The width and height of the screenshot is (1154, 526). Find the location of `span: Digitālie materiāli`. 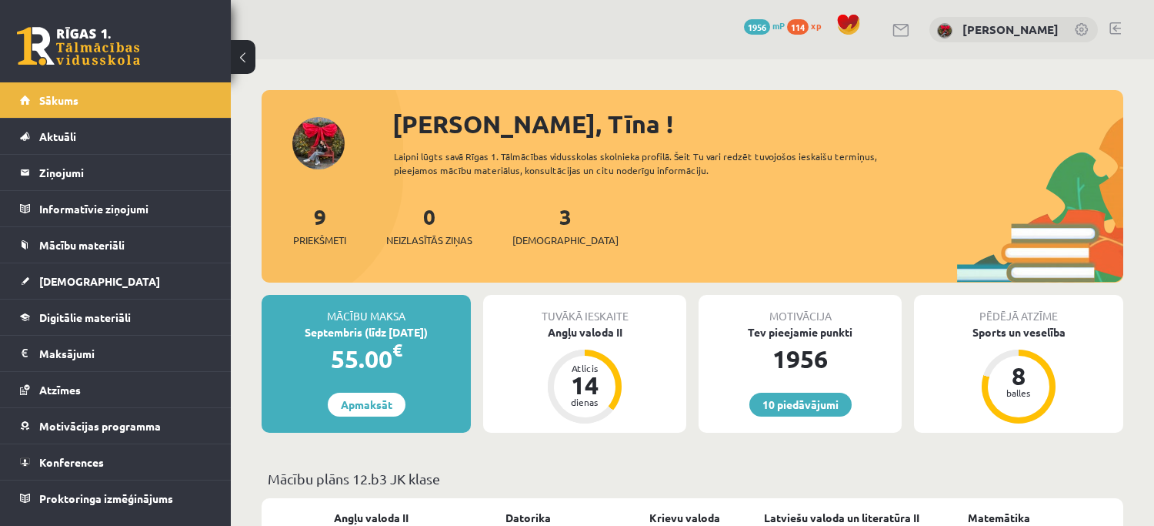

span: Digitālie materiāli is located at coordinates (85, 317).